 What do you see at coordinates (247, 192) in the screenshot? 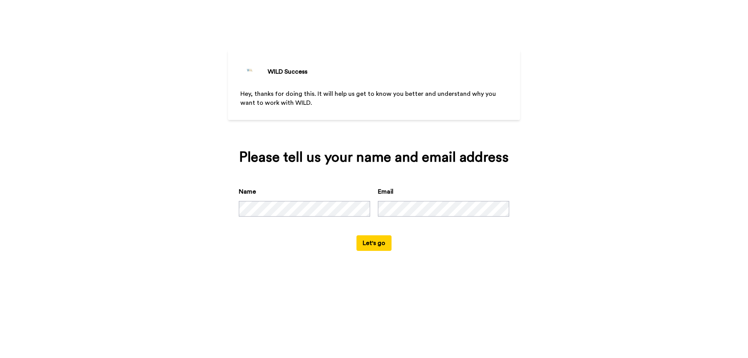
I see `label: Name` at bounding box center [247, 192].